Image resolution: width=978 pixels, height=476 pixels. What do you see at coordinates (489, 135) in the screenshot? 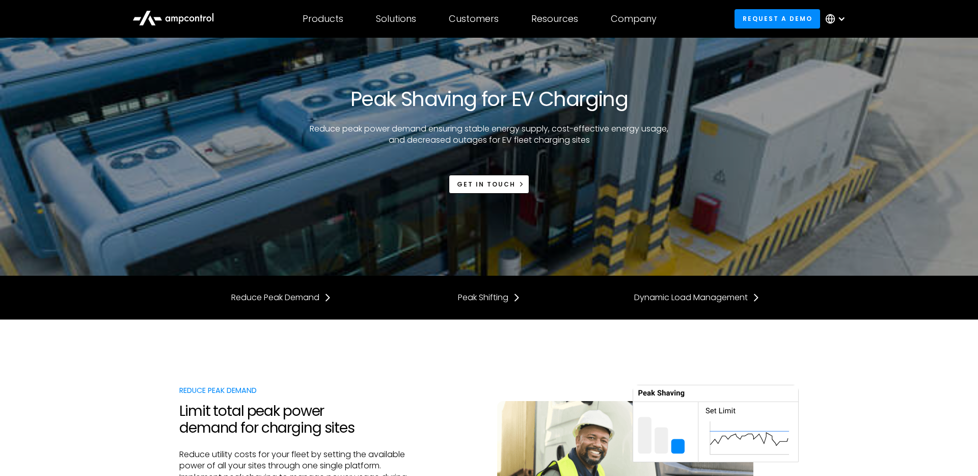
I see `p: Reduce peak power demand ensuring stable energy supply, cost-effective energy usage, and decrease...` at bounding box center [489, 135].